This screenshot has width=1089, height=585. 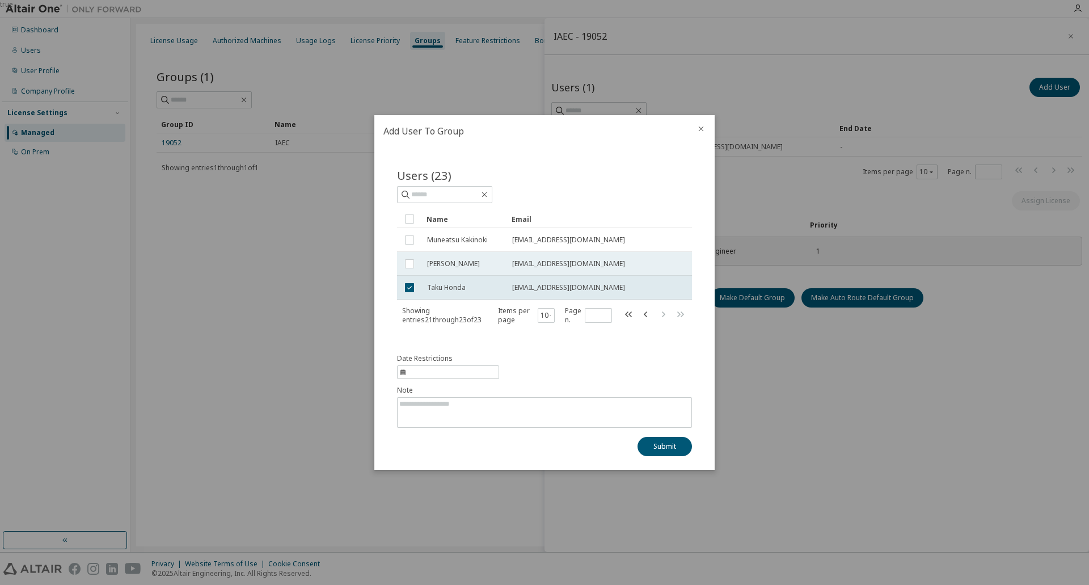 I want to click on button: information, so click(x=448, y=366).